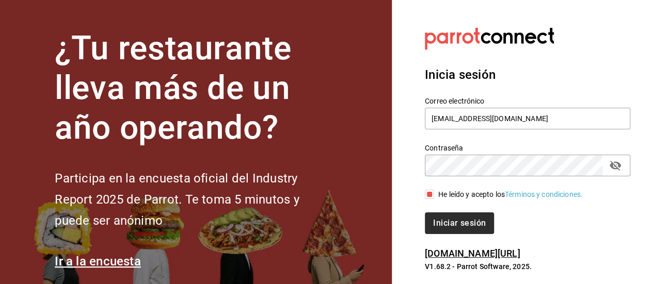 The width and height of the screenshot is (653, 284). I want to click on a: Términos y condiciones., so click(544, 195).